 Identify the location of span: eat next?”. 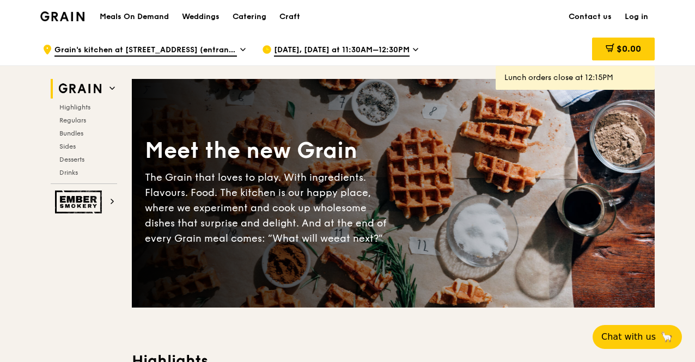
(359, 239).